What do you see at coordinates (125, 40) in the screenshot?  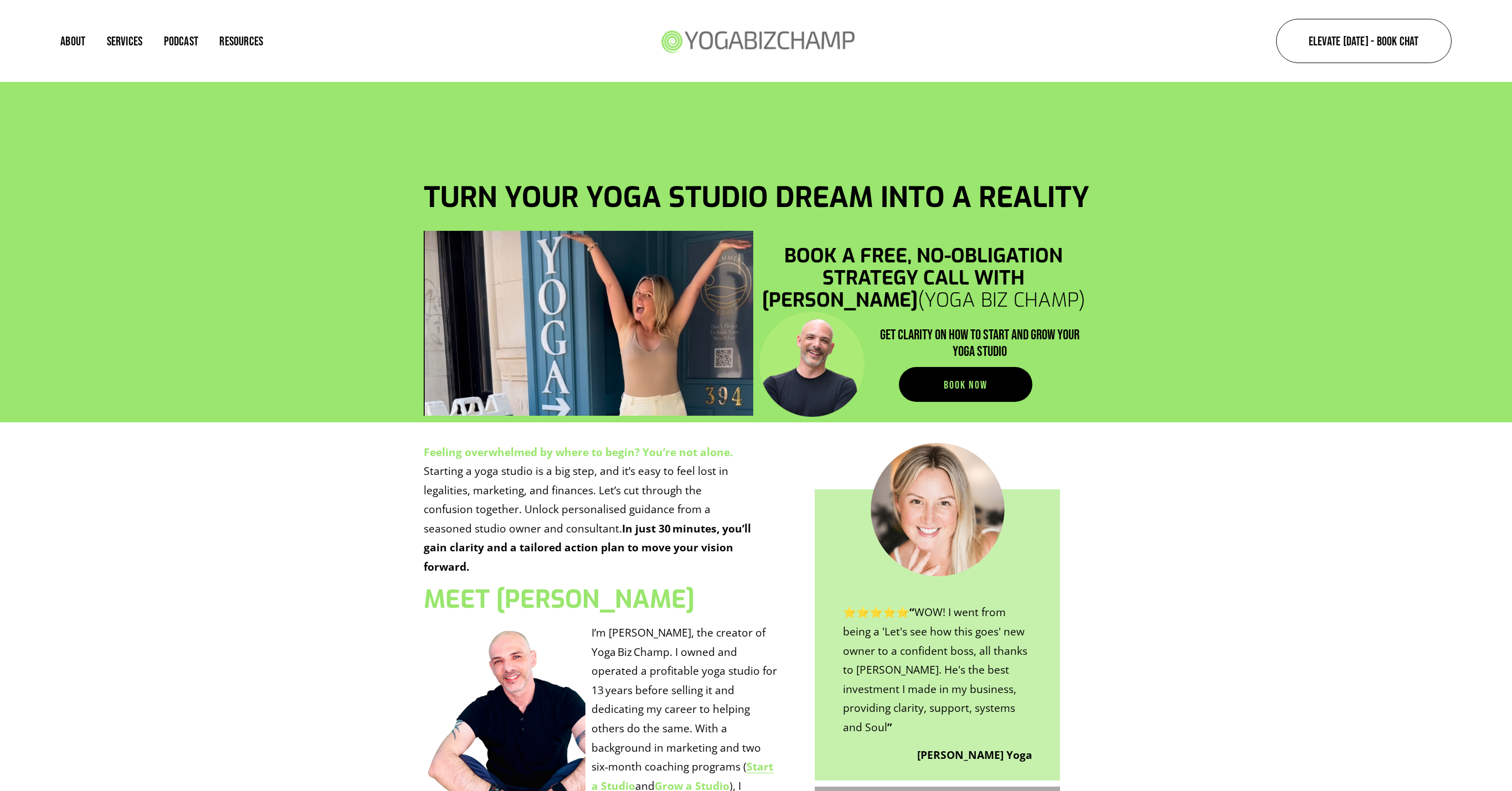 I see `a: Services` at bounding box center [125, 40].